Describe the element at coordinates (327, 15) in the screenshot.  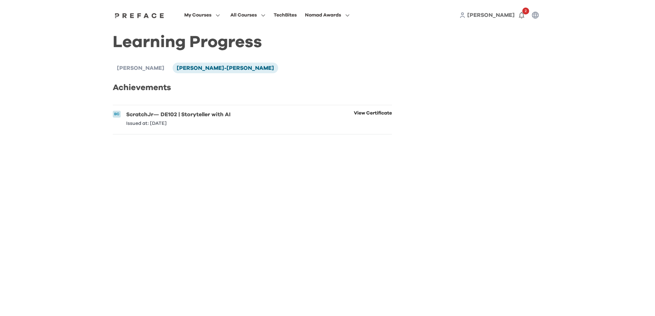
I see `button: Nomad Awards` at that location.